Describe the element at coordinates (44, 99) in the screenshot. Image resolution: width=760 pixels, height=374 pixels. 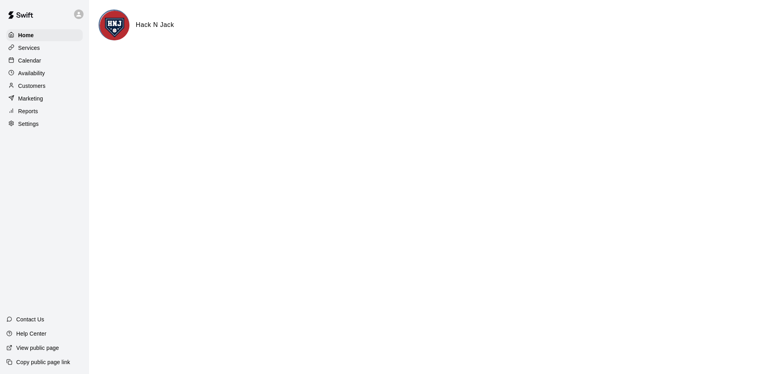
I see `a: Marketing` at that location.